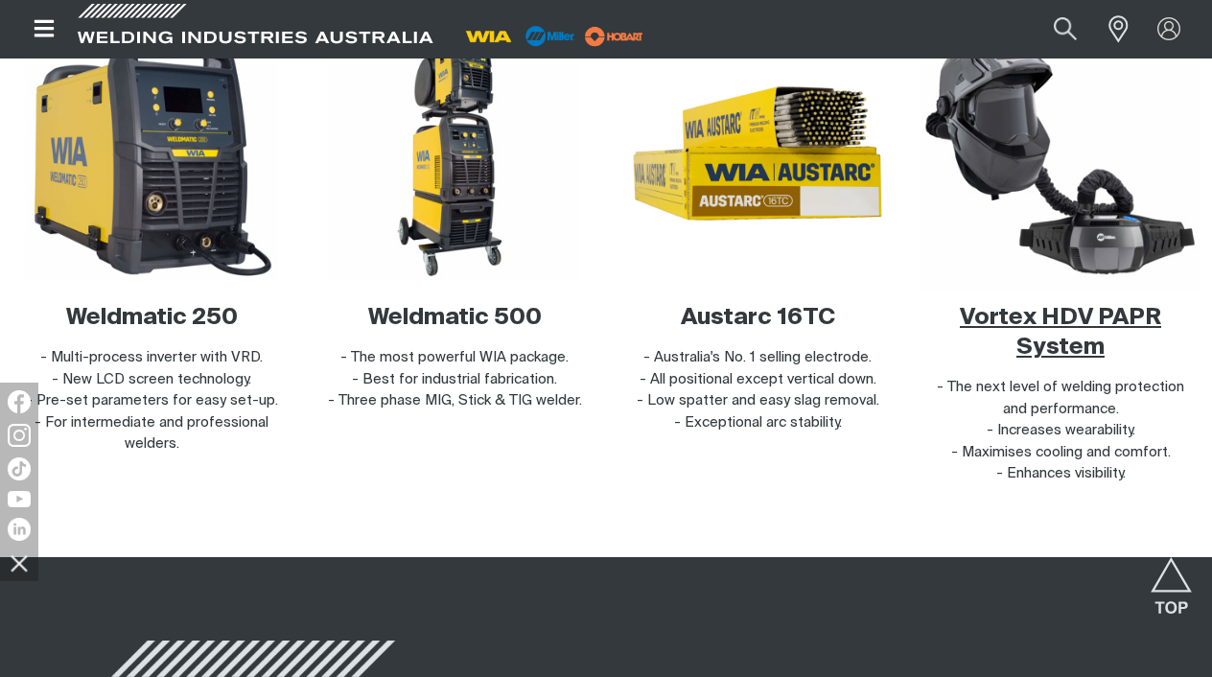 The image size is (1212, 677). I want to click on a: Miller Vortex HDV PAPR System, so click(1060, 153).